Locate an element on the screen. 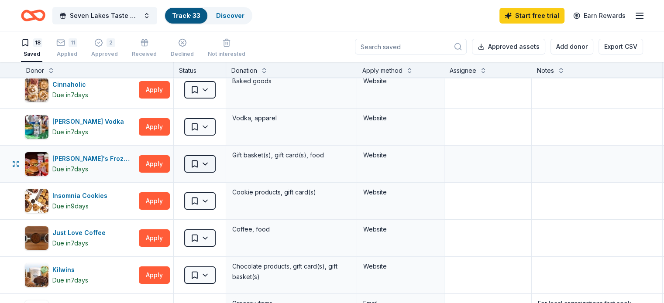 This screenshot has width=664, height=303. div: Saved is located at coordinates (31, 54).